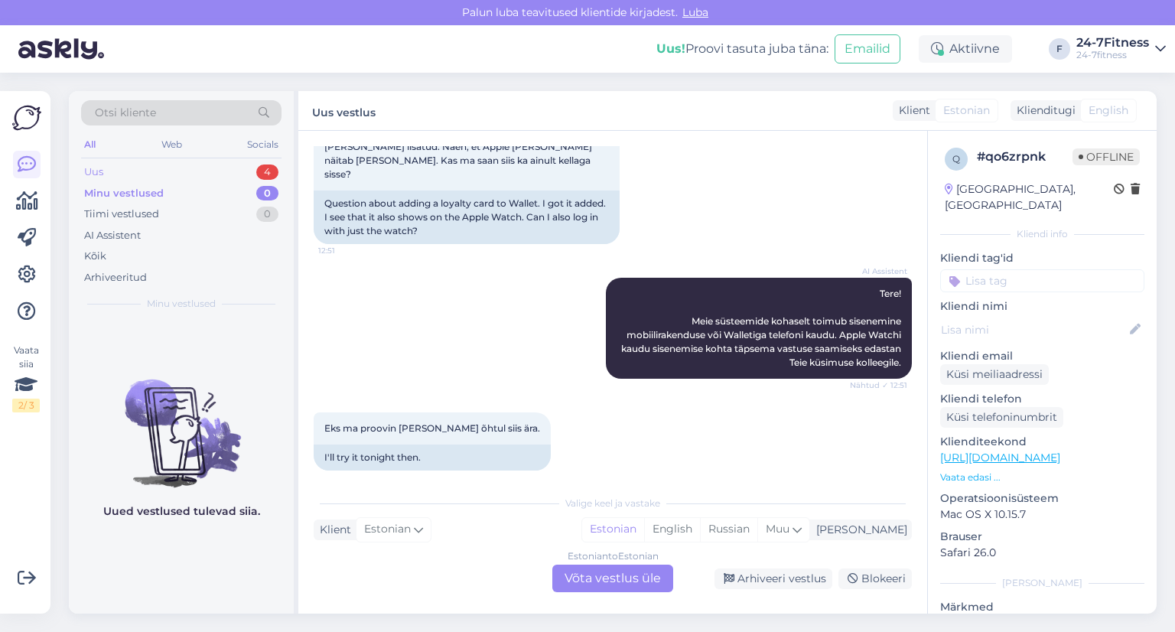  Describe the element at coordinates (181, 304) in the screenshot. I see `span: Minu vestlused` at that location.